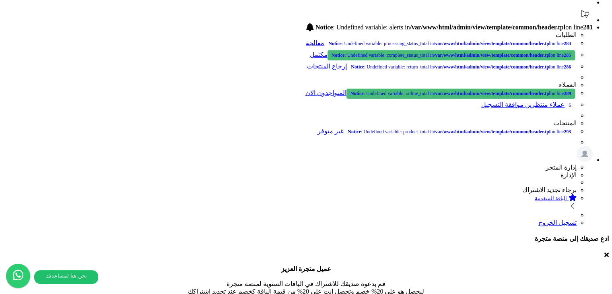 The height and width of the screenshot is (294, 612). What do you see at coordinates (568, 93) in the screenshot?
I see `b: 289` at bounding box center [568, 93].